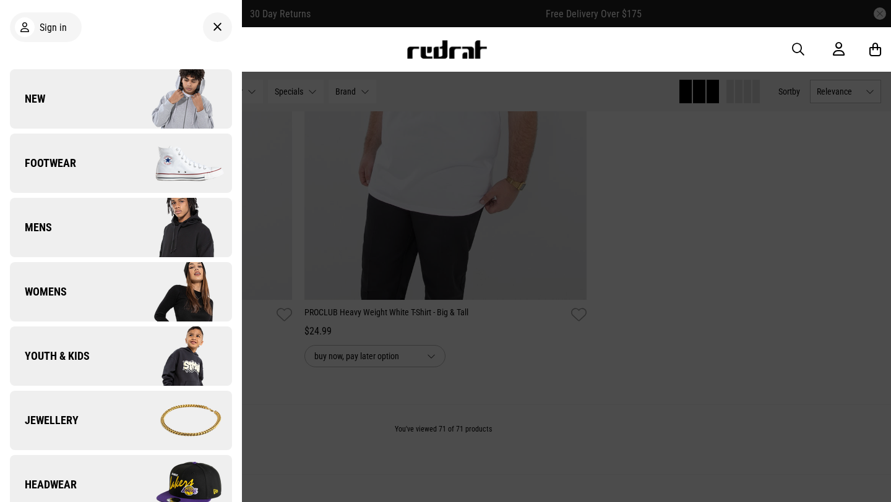 The width and height of the screenshot is (891, 502). Describe the element at coordinates (121, 292) in the screenshot. I see `a: Womens Company` at that location.